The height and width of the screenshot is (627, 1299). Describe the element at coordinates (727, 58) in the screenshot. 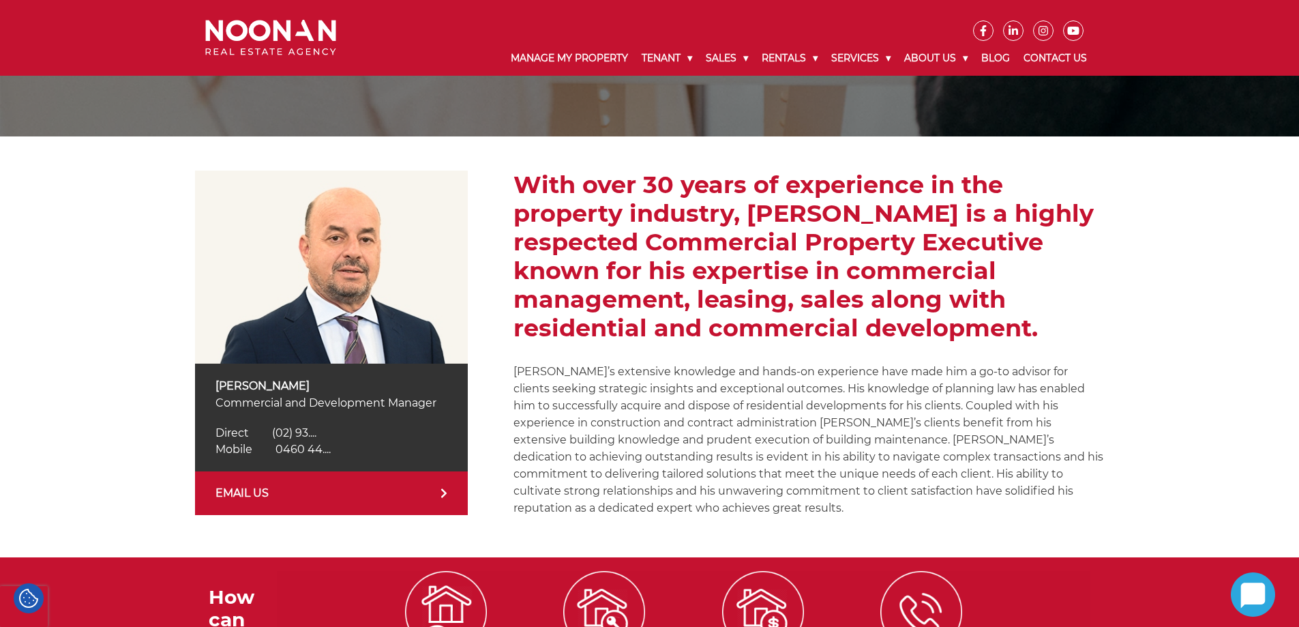

I see `a: Sales` at that location.